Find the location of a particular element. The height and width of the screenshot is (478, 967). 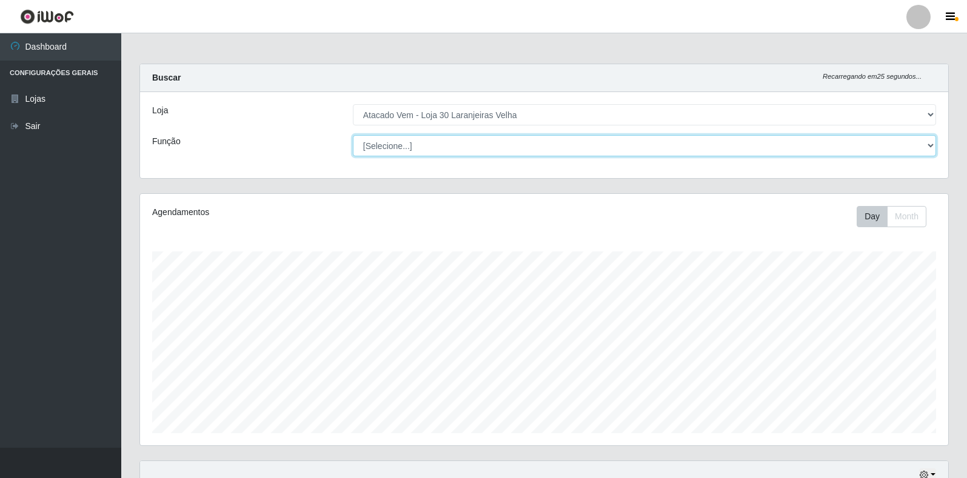

button: Month is located at coordinates (907, 216).